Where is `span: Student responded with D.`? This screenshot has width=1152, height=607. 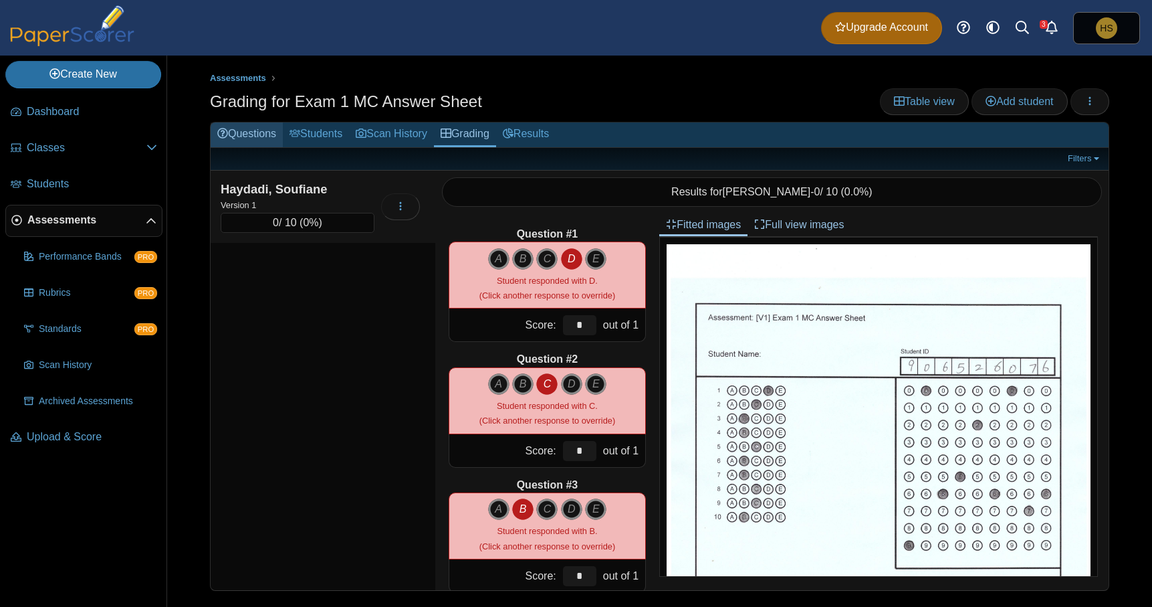 span: Student responded with D. is located at coordinates (547, 280).